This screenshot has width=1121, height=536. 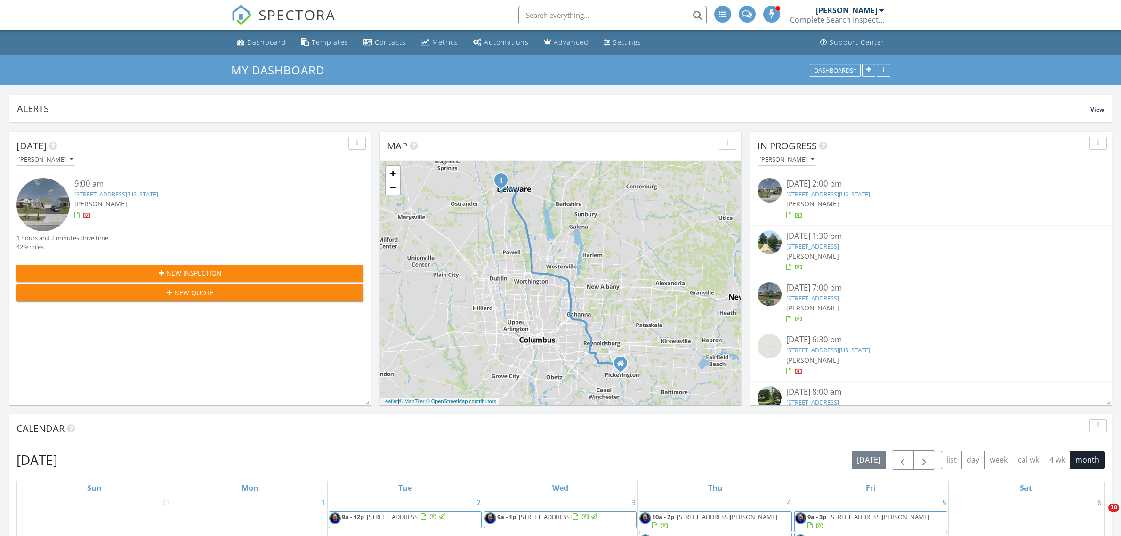 What do you see at coordinates (560, 488) in the screenshot?
I see `a: Wednesday` at bounding box center [560, 488].